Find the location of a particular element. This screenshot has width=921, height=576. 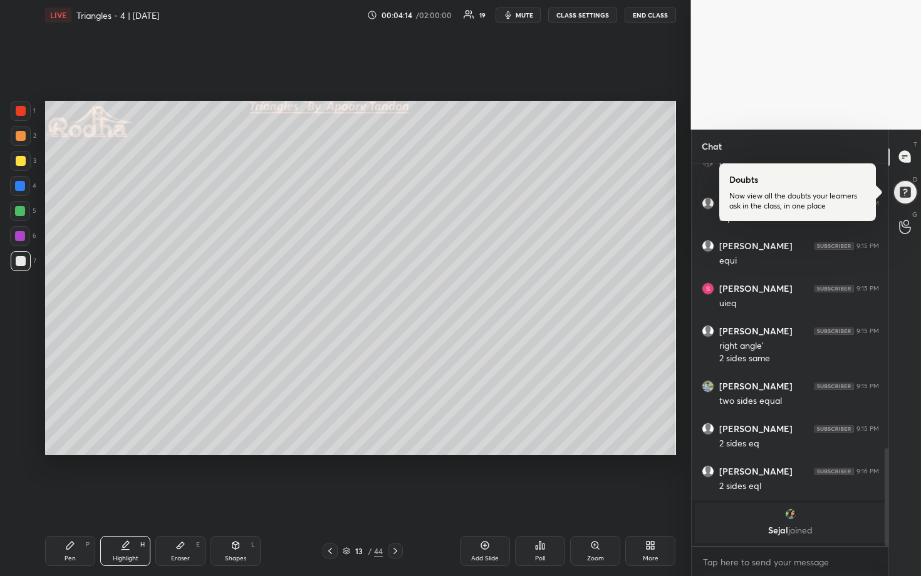

div: 7 is located at coordinates (23, 261).